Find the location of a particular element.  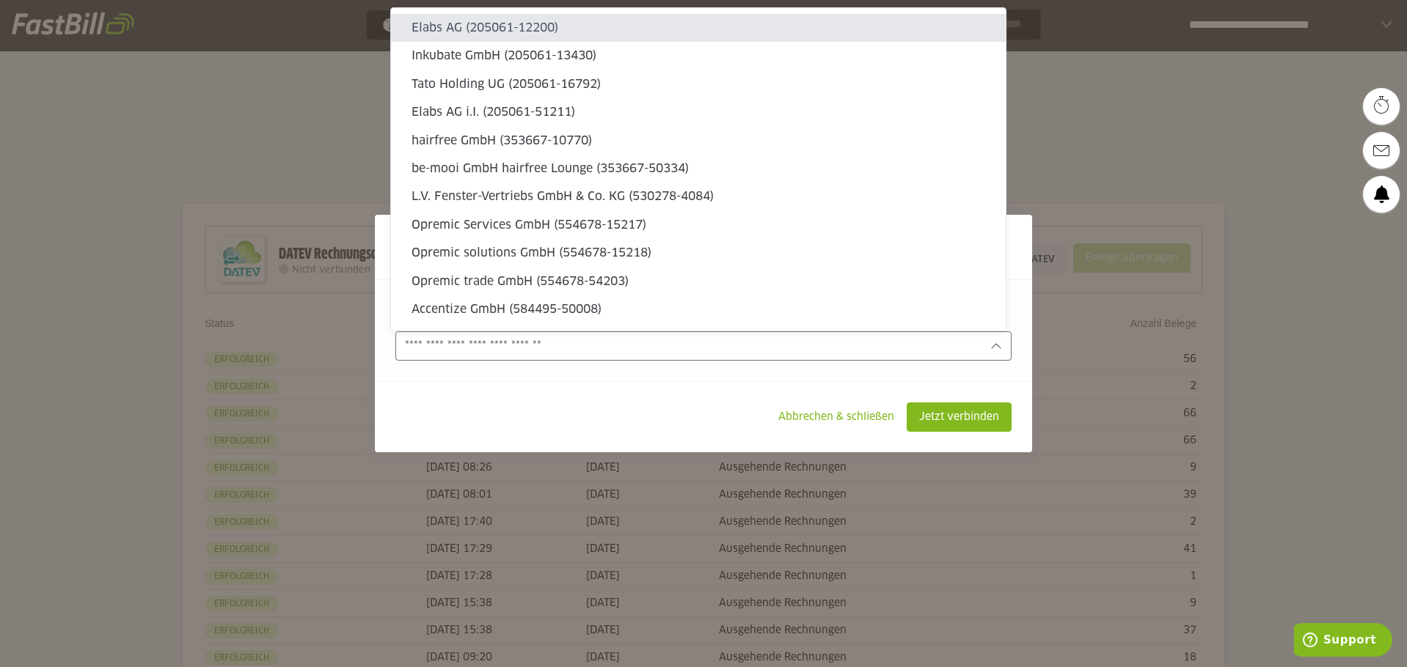

sl-option: Accentize GmbH (584495-50008) is located at coordinates (698, 310).